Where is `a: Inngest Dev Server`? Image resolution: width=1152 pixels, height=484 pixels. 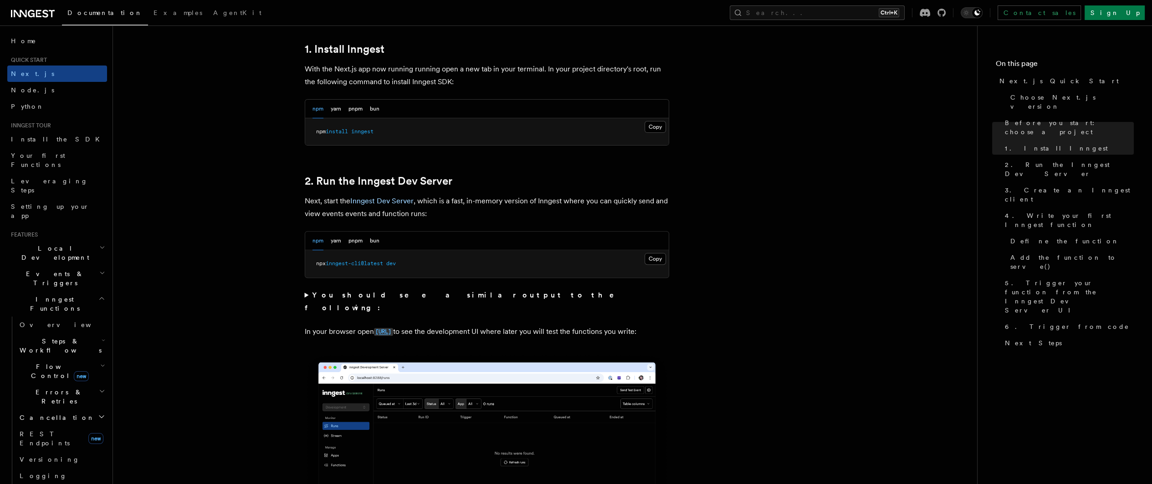 a: Inngest Dev Server is located at coordinates (382, 201).